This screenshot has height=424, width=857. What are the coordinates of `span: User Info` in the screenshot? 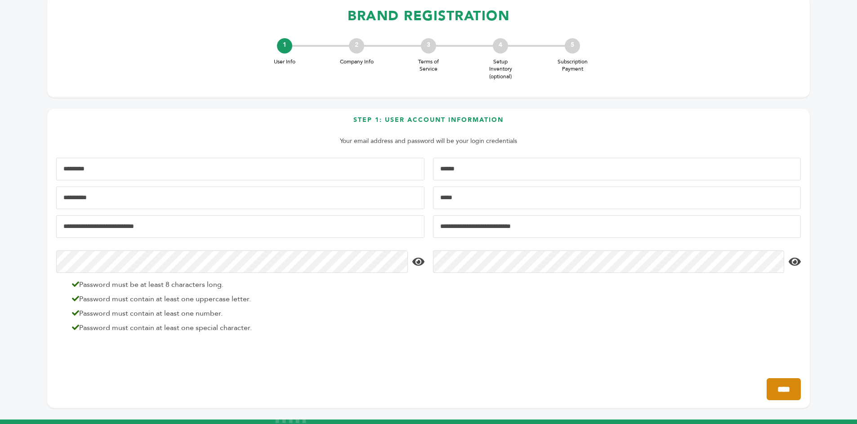 It's located at (285, 62).